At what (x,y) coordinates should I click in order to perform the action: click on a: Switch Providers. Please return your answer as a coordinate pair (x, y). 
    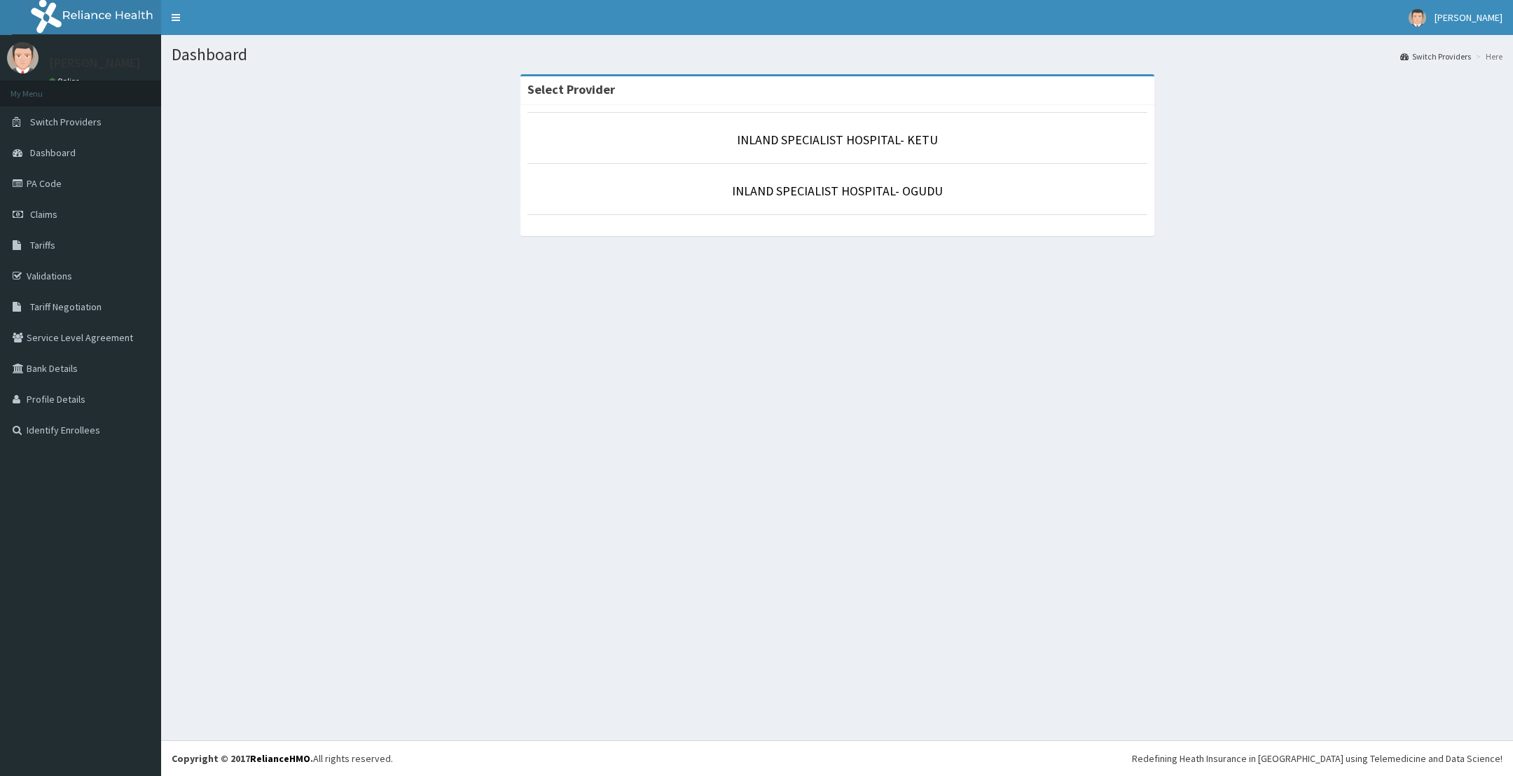
    Looking at the image, I should click on (1436, 56).